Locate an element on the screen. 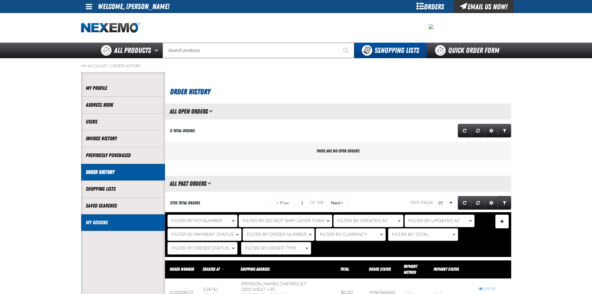  h2: All Past Orders is located at coordinates (186, 183).